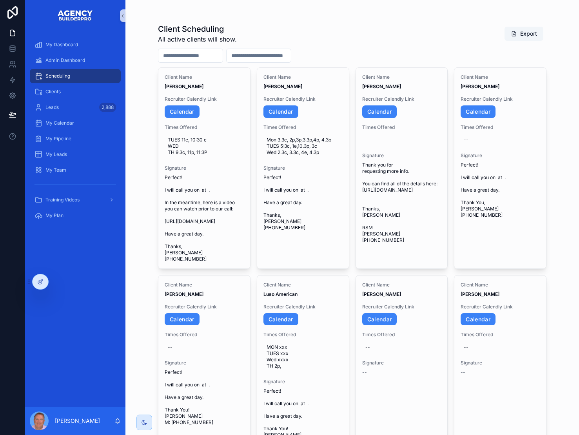  Describe the element at coordinates (75, 16) in the screenshot. I see `img: App logo` at that location.